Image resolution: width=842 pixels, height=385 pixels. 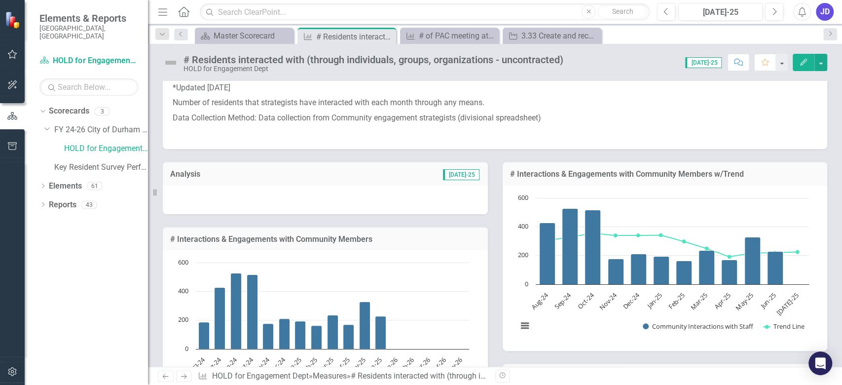 I want to click on text: Apr-26, so click(x=437, y=365).